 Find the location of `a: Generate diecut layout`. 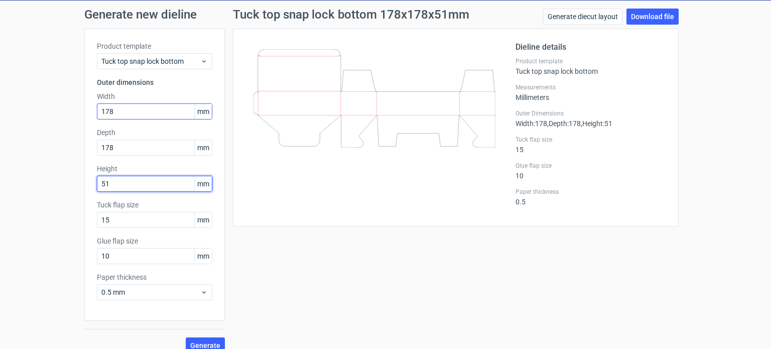

a: Generate diecut layout is located at coordinates (583, 17).